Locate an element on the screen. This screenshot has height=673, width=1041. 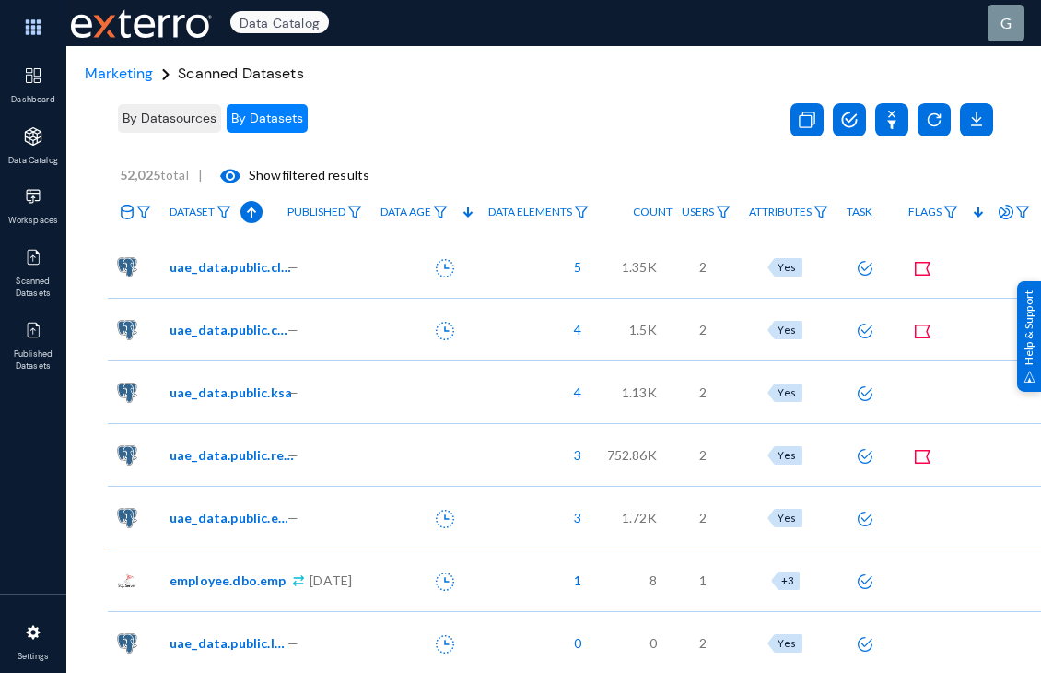
span: g is located at coordinates (1006, 22).